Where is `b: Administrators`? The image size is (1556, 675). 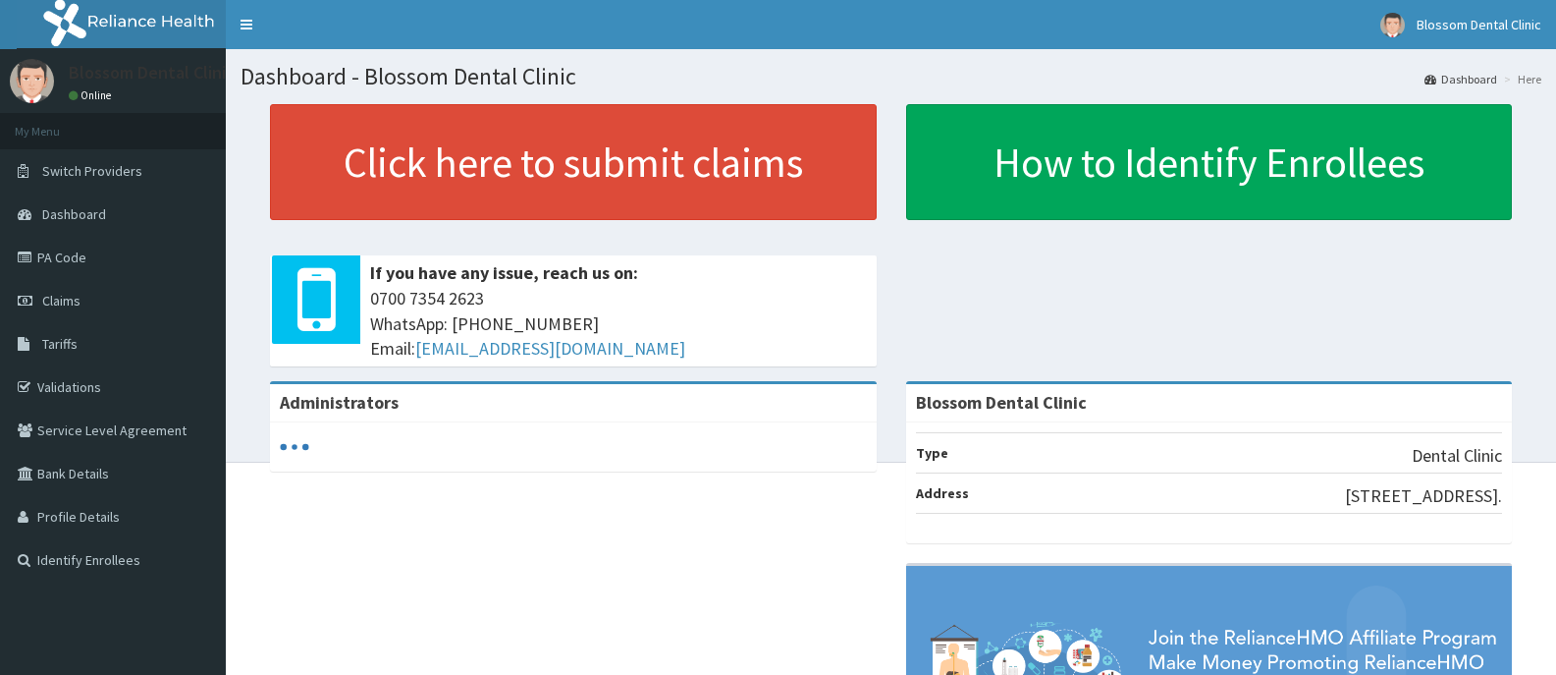
b: Administrators is located at coordinates (339, 402).